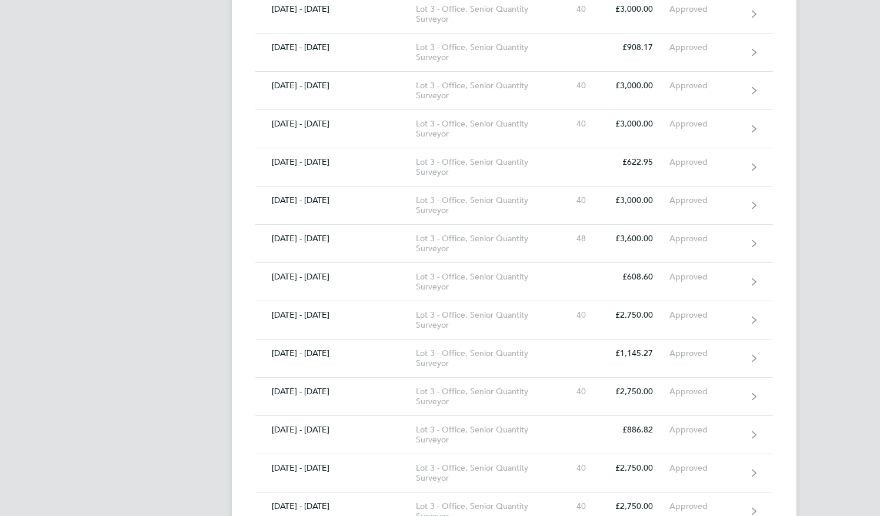 Image resolution: width=880 pixels, height=516 pixels. I want to click on div: £908.17, so click(636, 47).